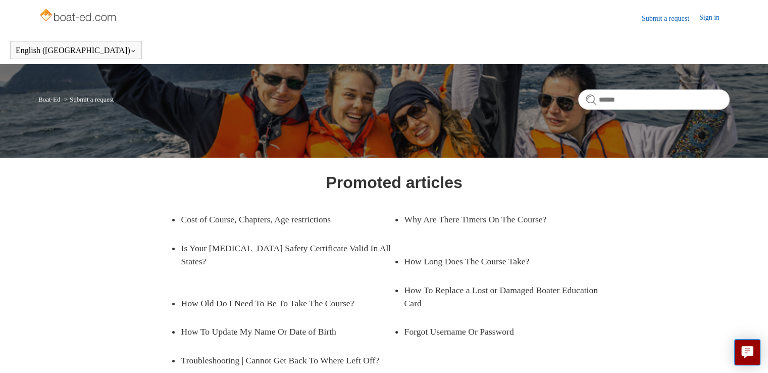  Describe the element at coordinates (715, 18) in the screenshot. I see `a: Sign in` at that location.